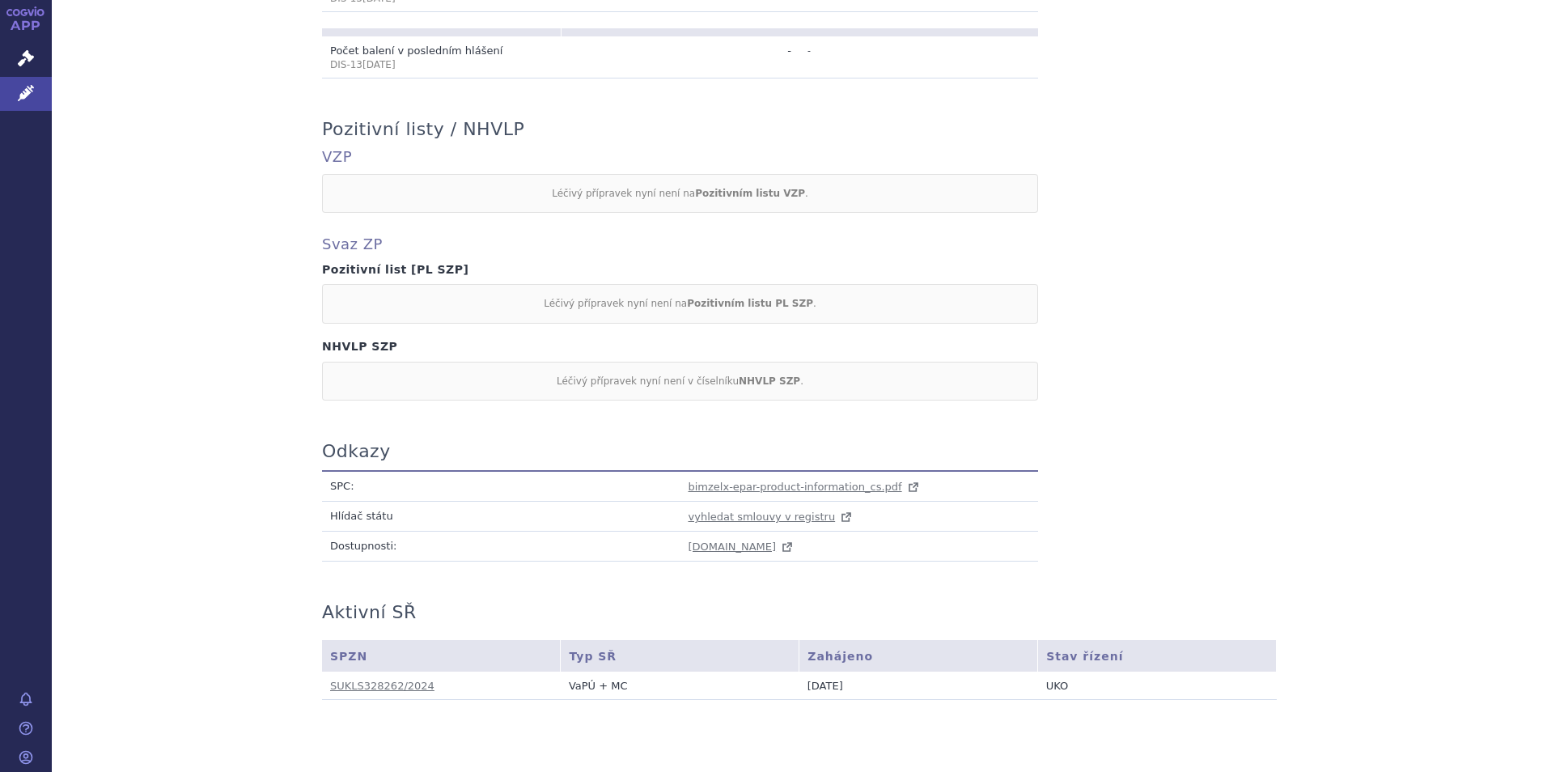 This screenshot has width=1547, height=772. I want to click on span: UKO, so click(1058, 685).